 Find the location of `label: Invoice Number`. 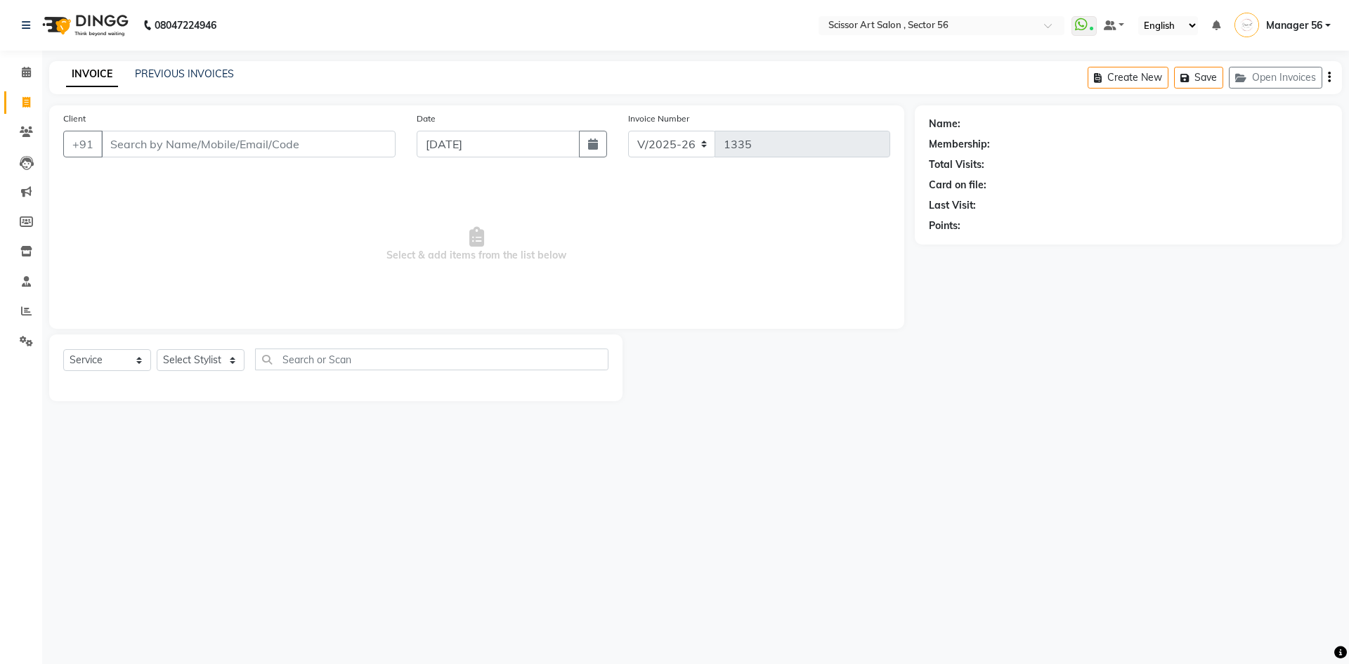

label: Invoice Number is located at coordinates (658, 119).